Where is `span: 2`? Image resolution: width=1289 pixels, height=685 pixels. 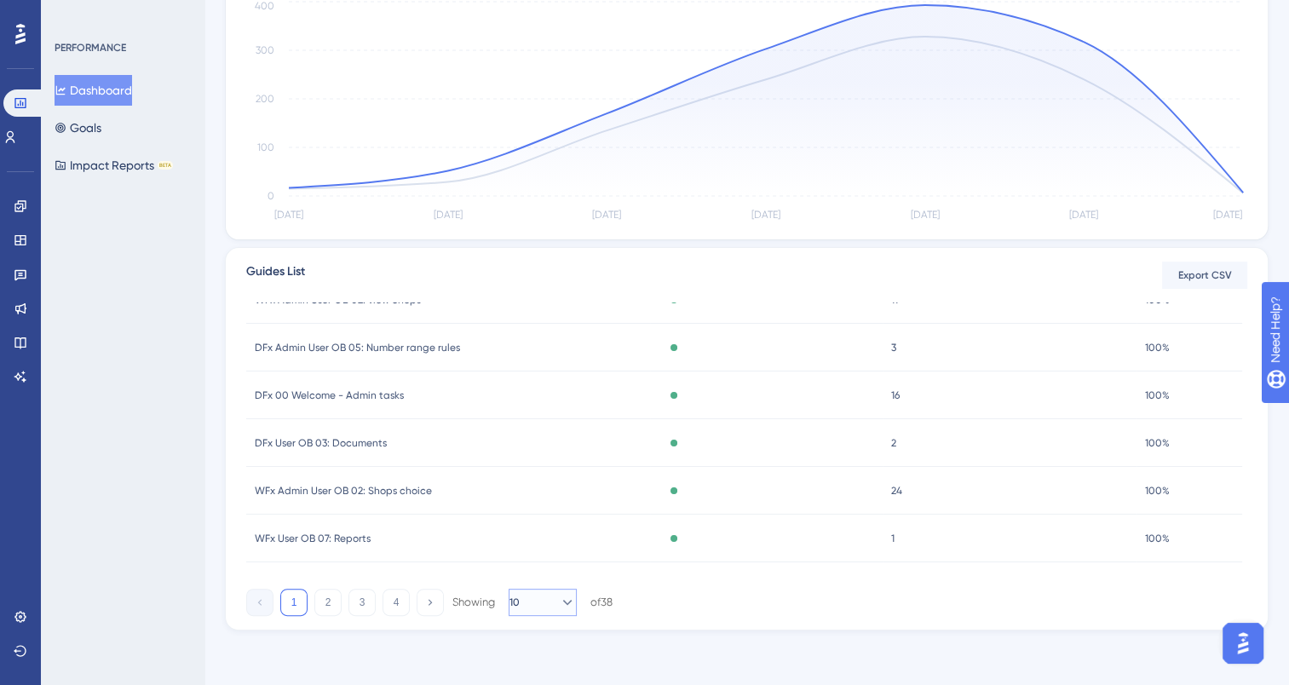
span: 2 is located at coordinates (894, 443).